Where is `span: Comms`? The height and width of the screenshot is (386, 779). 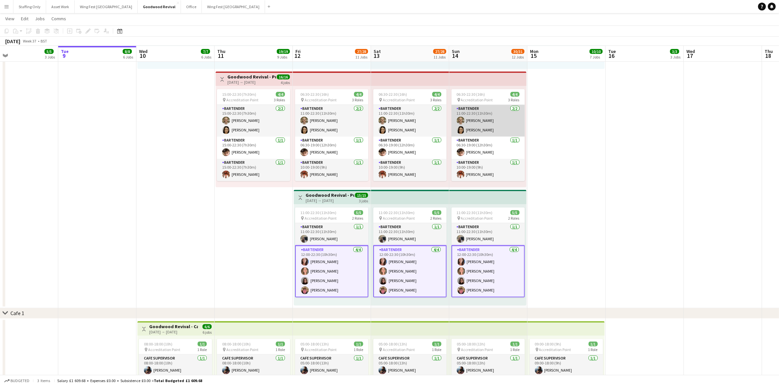
span: Comms is located at coordinates (59, 19).